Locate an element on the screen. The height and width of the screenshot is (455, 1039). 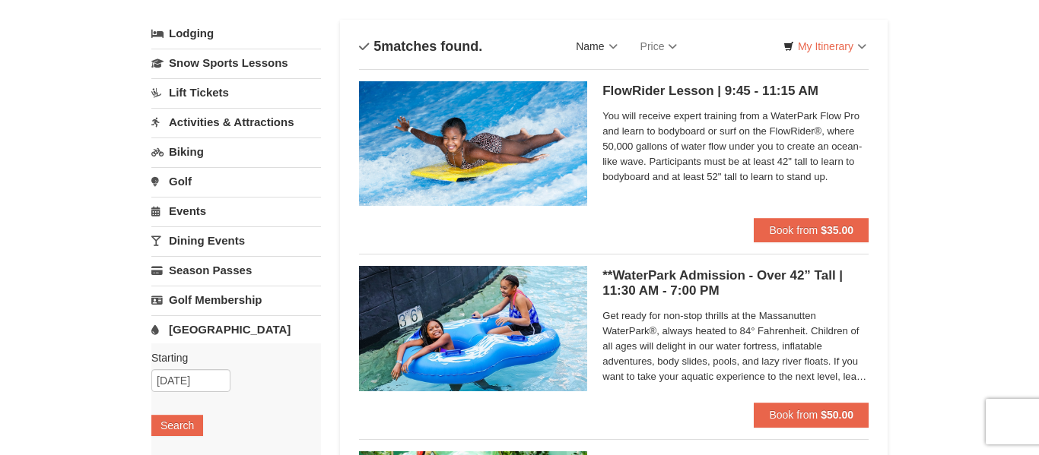
img: 6619917-720-80b70c28.jpg is located at coordinates (473, 328).